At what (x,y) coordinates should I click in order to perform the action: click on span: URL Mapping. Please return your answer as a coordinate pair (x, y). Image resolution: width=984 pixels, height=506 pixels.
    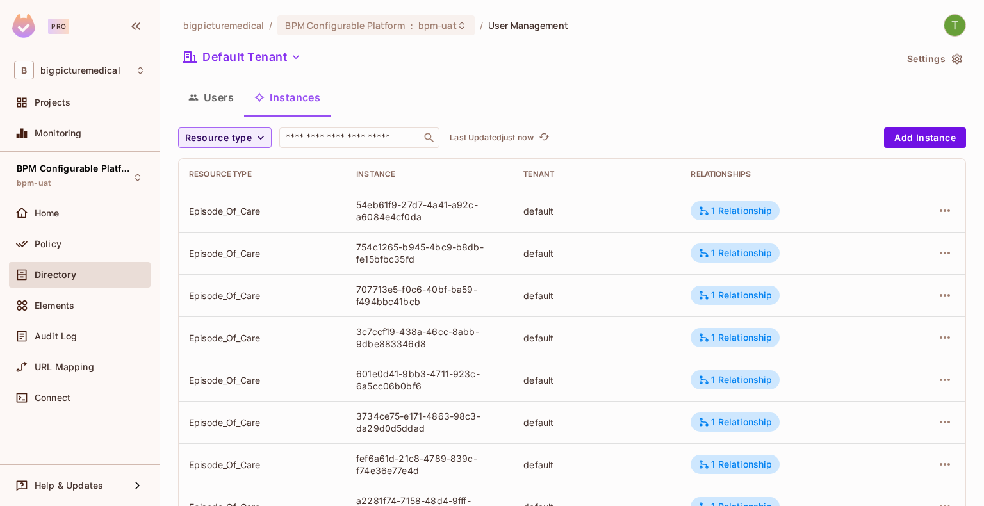
    Looking at the image, I should click on (64, 367).